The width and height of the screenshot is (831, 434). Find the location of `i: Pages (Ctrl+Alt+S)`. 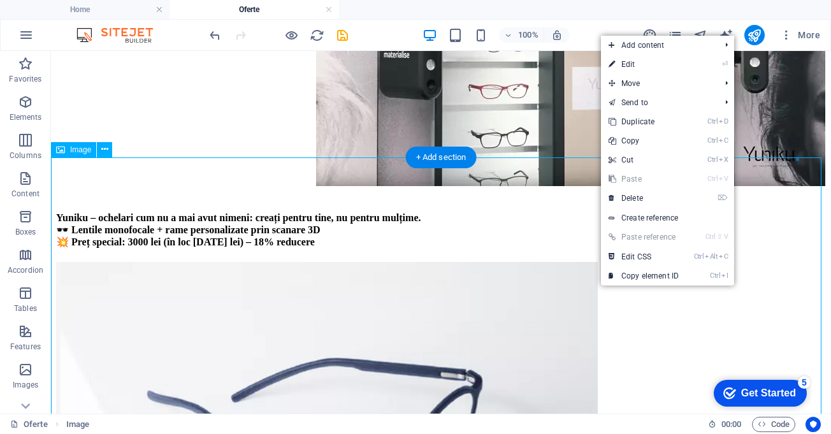

i: Pages (Ctrl+Alt+S) is located at coordinates (675, 35).